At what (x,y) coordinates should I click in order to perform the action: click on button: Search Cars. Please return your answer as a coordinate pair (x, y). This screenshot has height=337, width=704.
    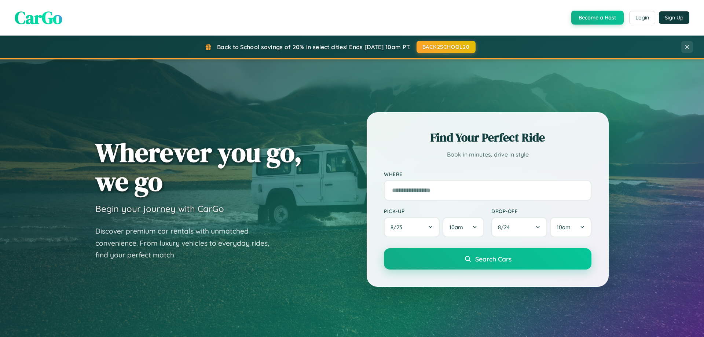
    Looking at the image, I should click on (488, 259).